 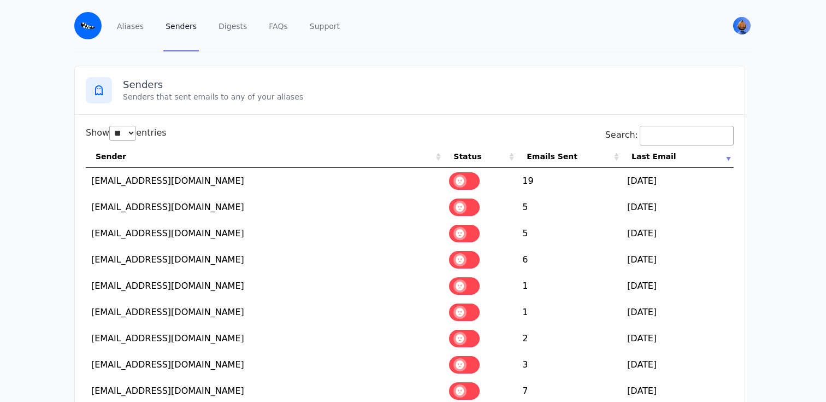 What do you see at coordinates (742, 26) in the screenshot?
I see `img: Moussaoui's Avatar` at bounding box center [742, 26].